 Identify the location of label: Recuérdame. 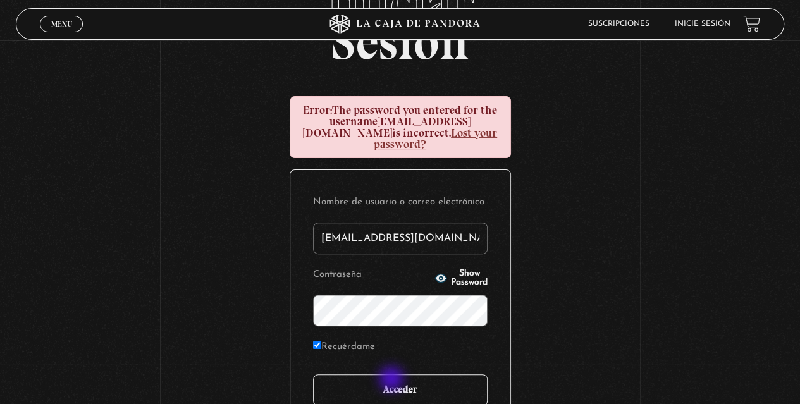
(344, 347).